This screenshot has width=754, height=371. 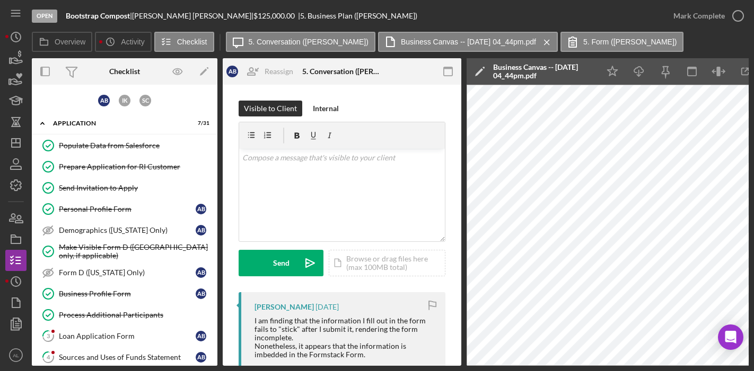 What do you see at coordinates (125, 209) in the screenshot?
I see `a: Personal Profile FormAB` at bounding box center [125, 209].